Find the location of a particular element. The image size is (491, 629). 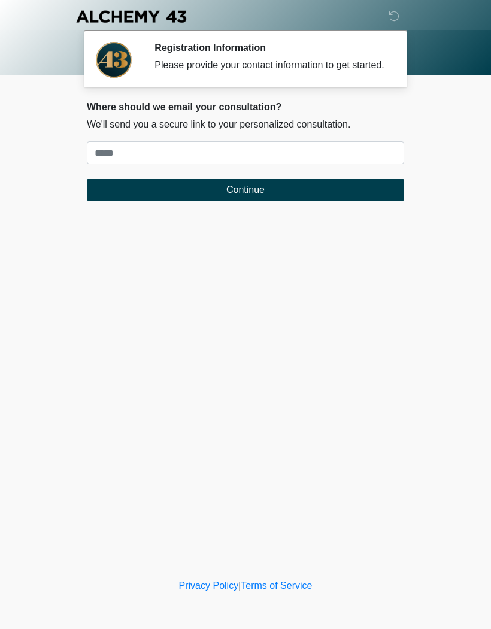

div: Please provide your contact information to get started. is located at coordinates (270, 65).